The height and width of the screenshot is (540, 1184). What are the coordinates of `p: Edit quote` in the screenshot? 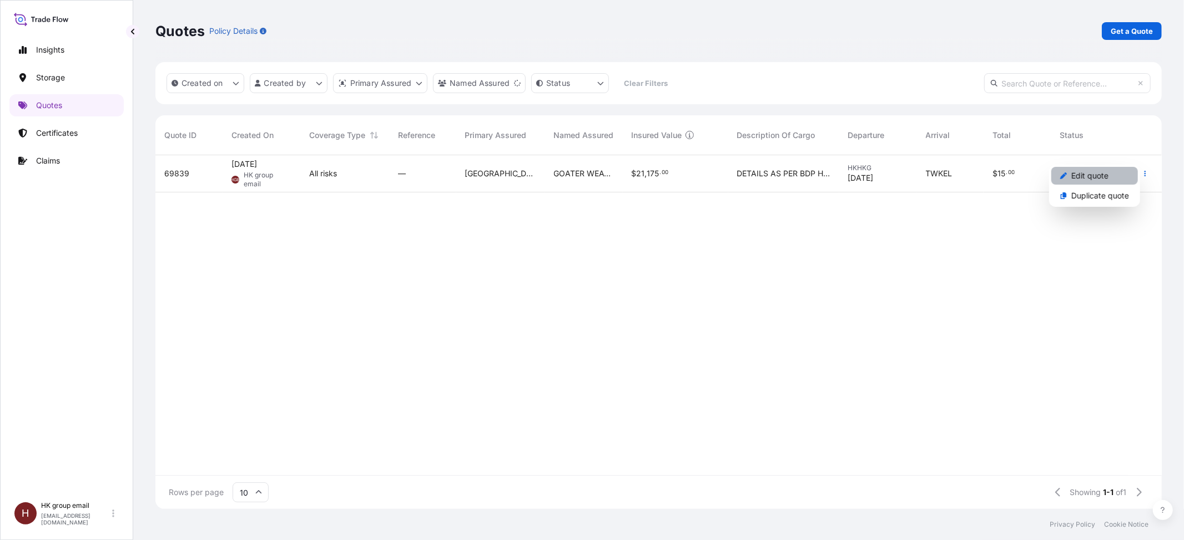 It's located at (1089, 176).